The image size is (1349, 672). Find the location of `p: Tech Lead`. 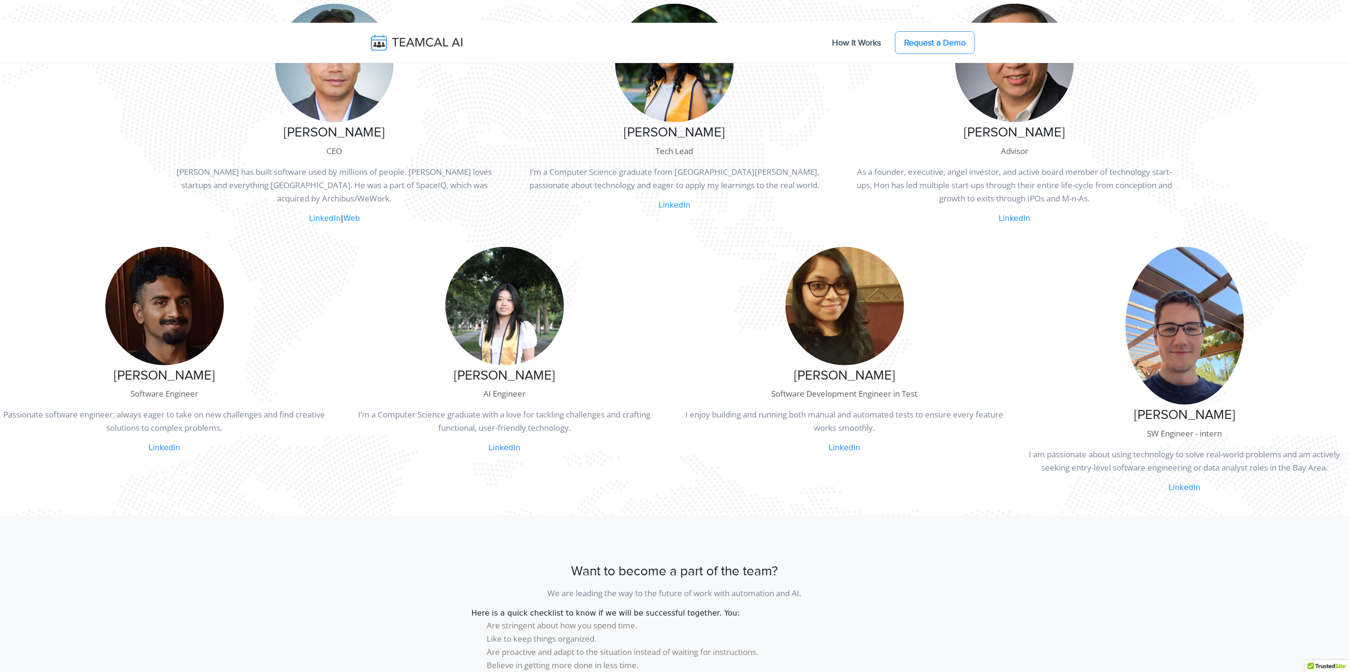

p: Tech Lead is located at coordinates (674, 151).